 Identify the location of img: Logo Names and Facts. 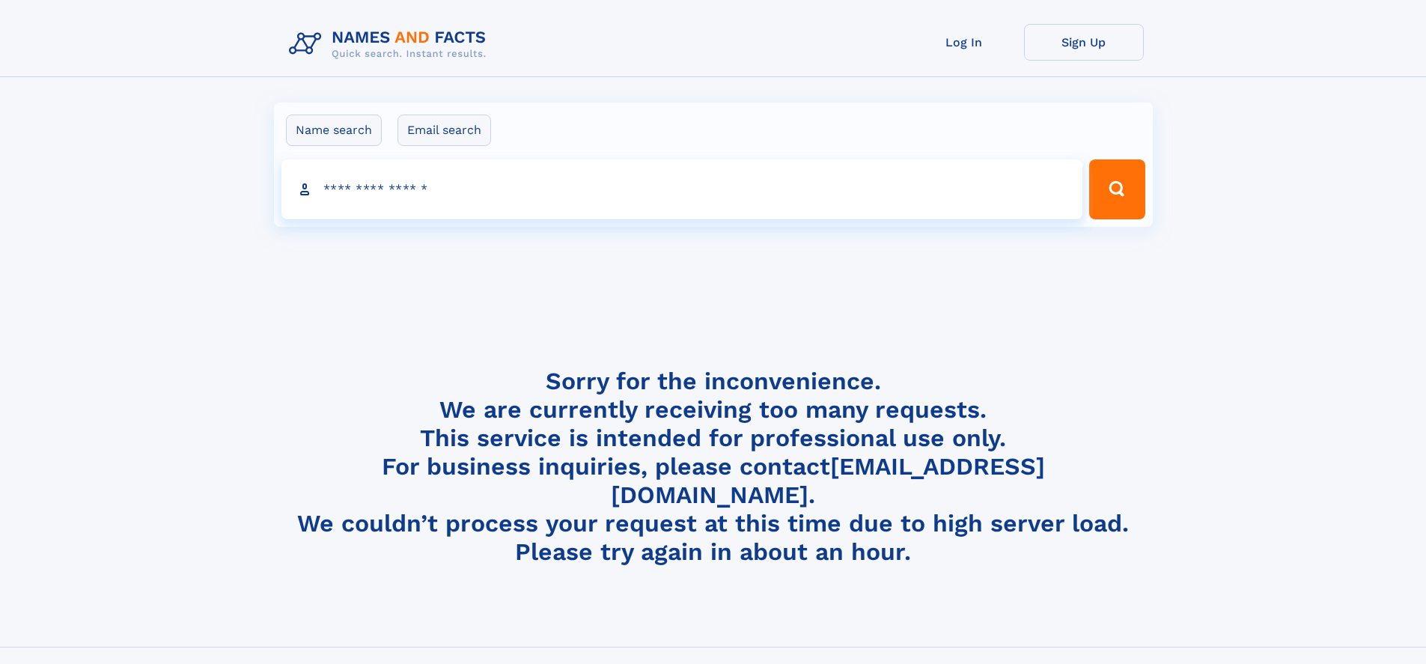
(391, 44).